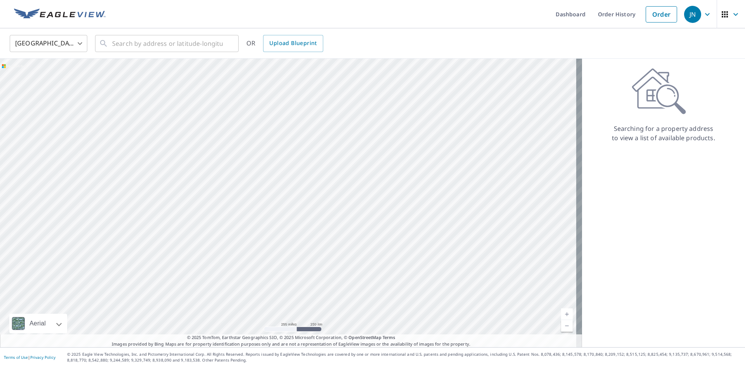 The width and height of the screenshot is (745, 367). I want to click on a: Upload Blueprint, so click(293, 43).